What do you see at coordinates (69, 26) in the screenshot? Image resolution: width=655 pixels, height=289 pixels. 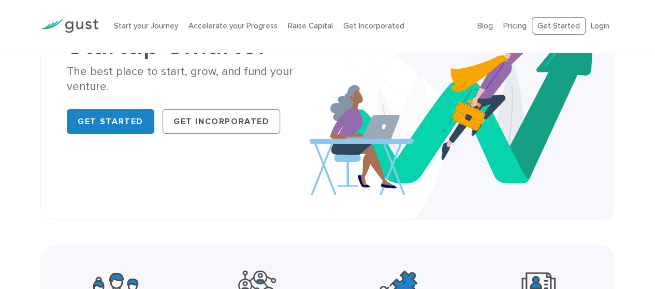 I see `img: Gust Logo` at bounding box center [69, 26].